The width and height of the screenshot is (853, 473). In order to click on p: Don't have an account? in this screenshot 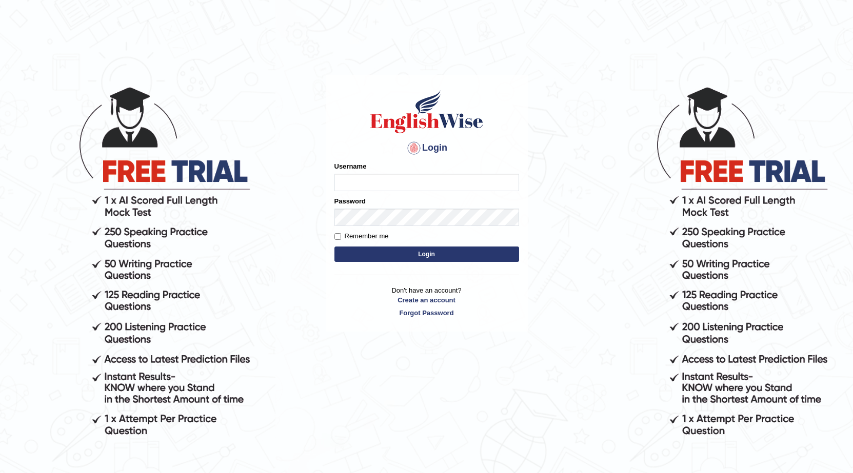, I will do `click(427, 302)`.